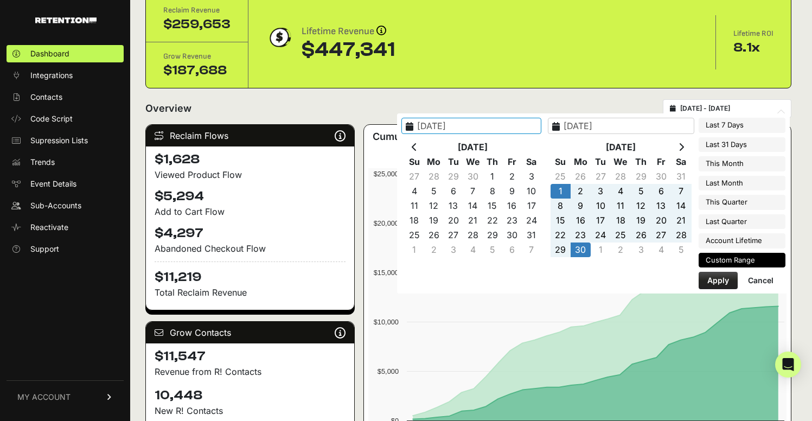  Describe the element at coordinates (473, 249) in the screenshot. I see `td: 4` at that location.